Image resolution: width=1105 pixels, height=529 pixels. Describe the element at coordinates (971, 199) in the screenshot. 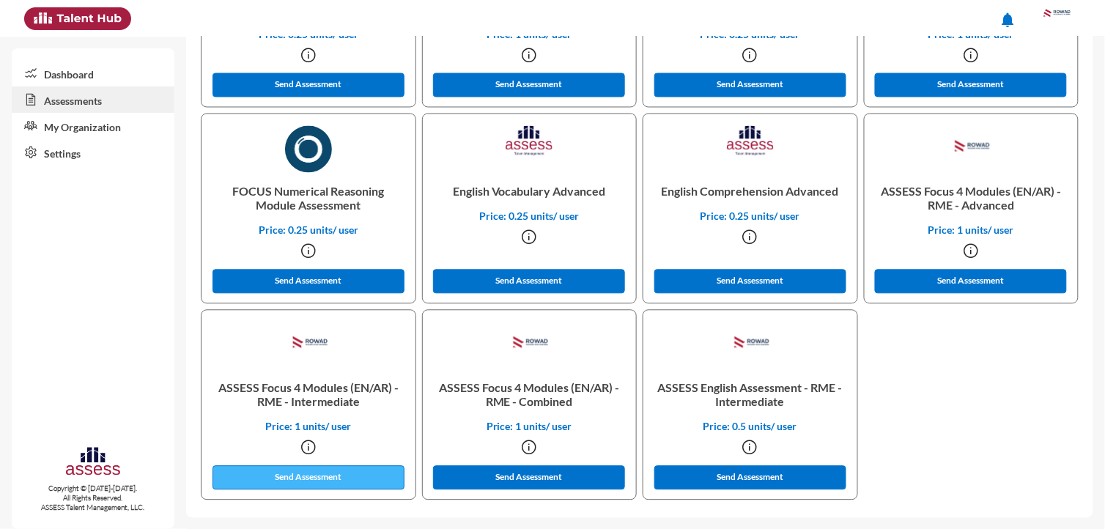

I see `p: ASSESS Focus 4 Modules (EN/AR) - RME - Advanced` at that location.